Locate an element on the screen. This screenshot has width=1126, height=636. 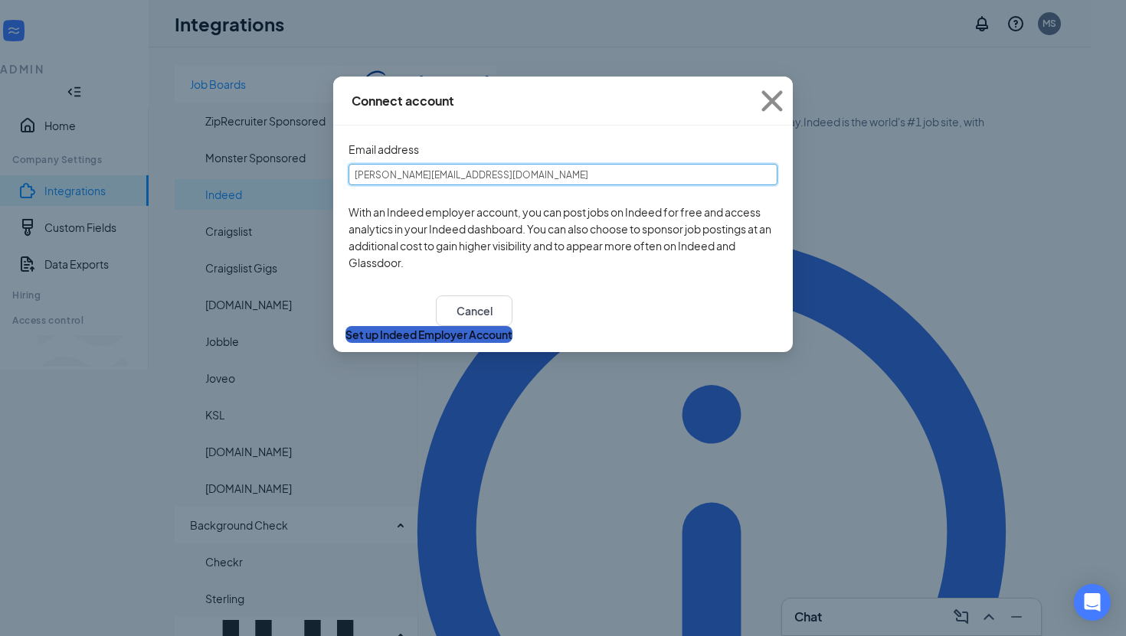
button: Set up Indeed Employer Account is located at coordinates (429, 335).